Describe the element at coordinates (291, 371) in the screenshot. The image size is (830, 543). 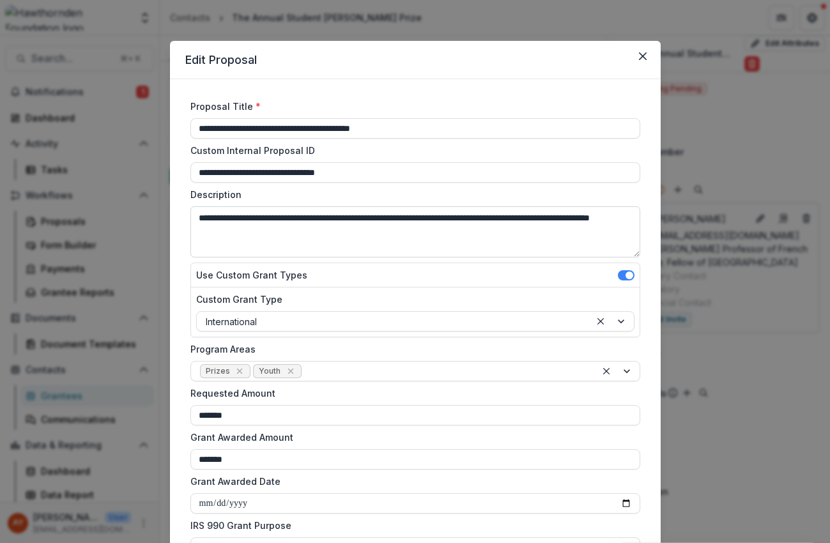
I see `div: Remove Youth` at that location.